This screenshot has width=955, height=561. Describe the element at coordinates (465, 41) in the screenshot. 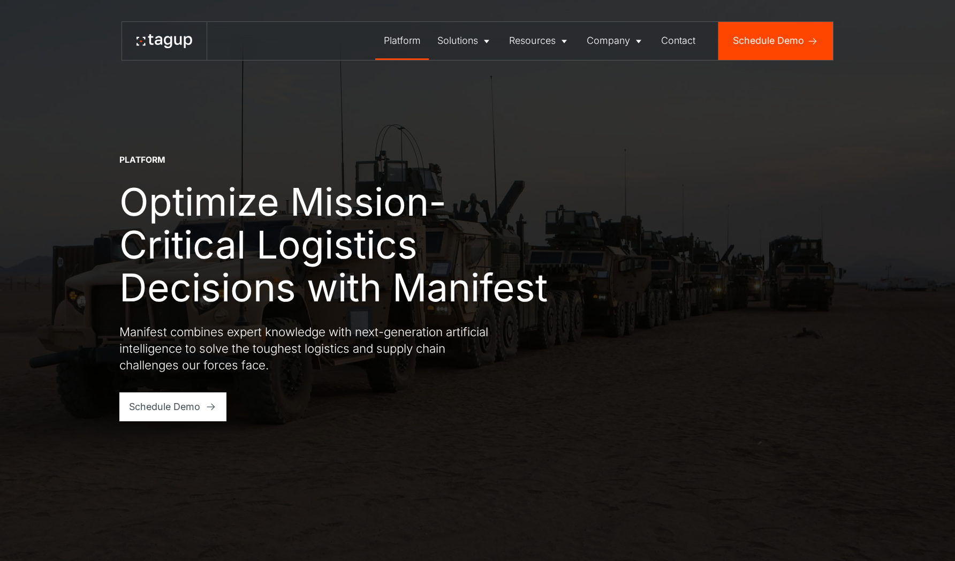

I see `a: Solutions` at that location.